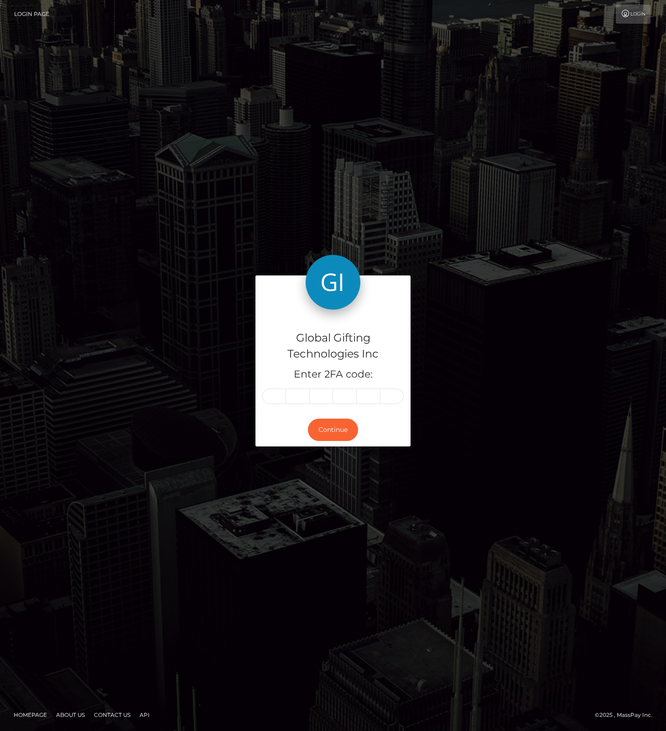 The image size is (666, 731). What do you see at coordinates (30, 715) in the screenshot?
I see `a: Homepage` at bounding box center [30, 715].